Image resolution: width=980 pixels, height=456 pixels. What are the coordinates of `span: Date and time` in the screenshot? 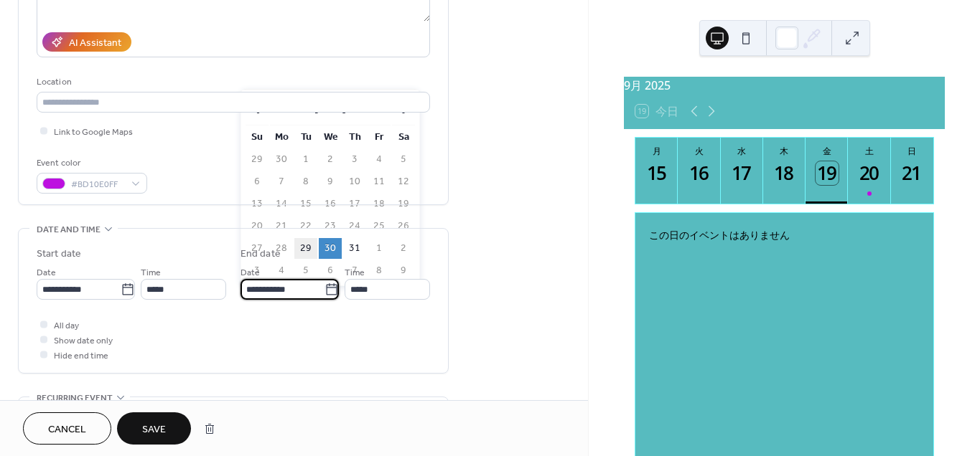 It's located at (68, 230).